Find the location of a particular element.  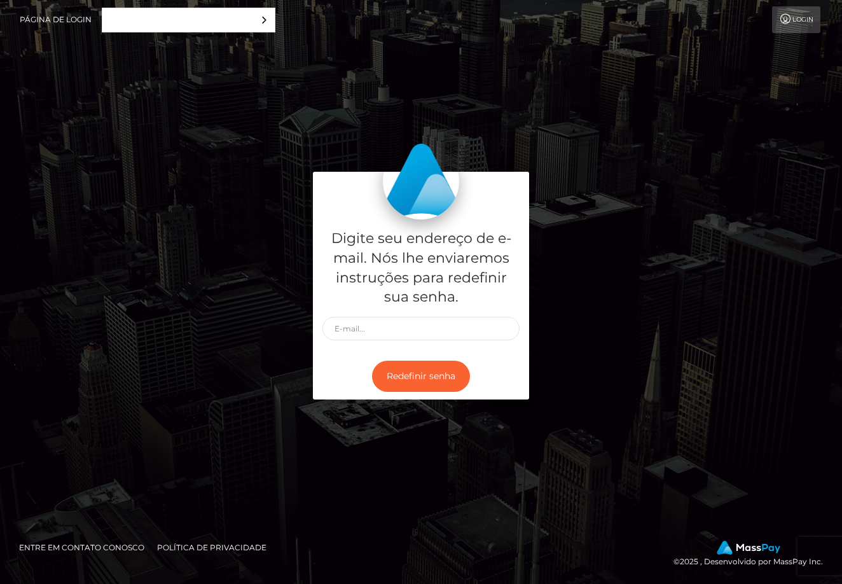

a: Política de privacidade is located at coordinates (212, 547).